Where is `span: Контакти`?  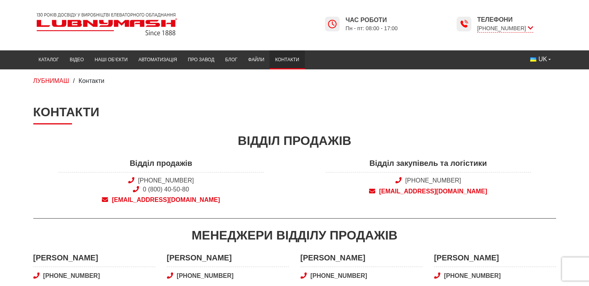 span: Контакти is located at coordinates (91, 81).